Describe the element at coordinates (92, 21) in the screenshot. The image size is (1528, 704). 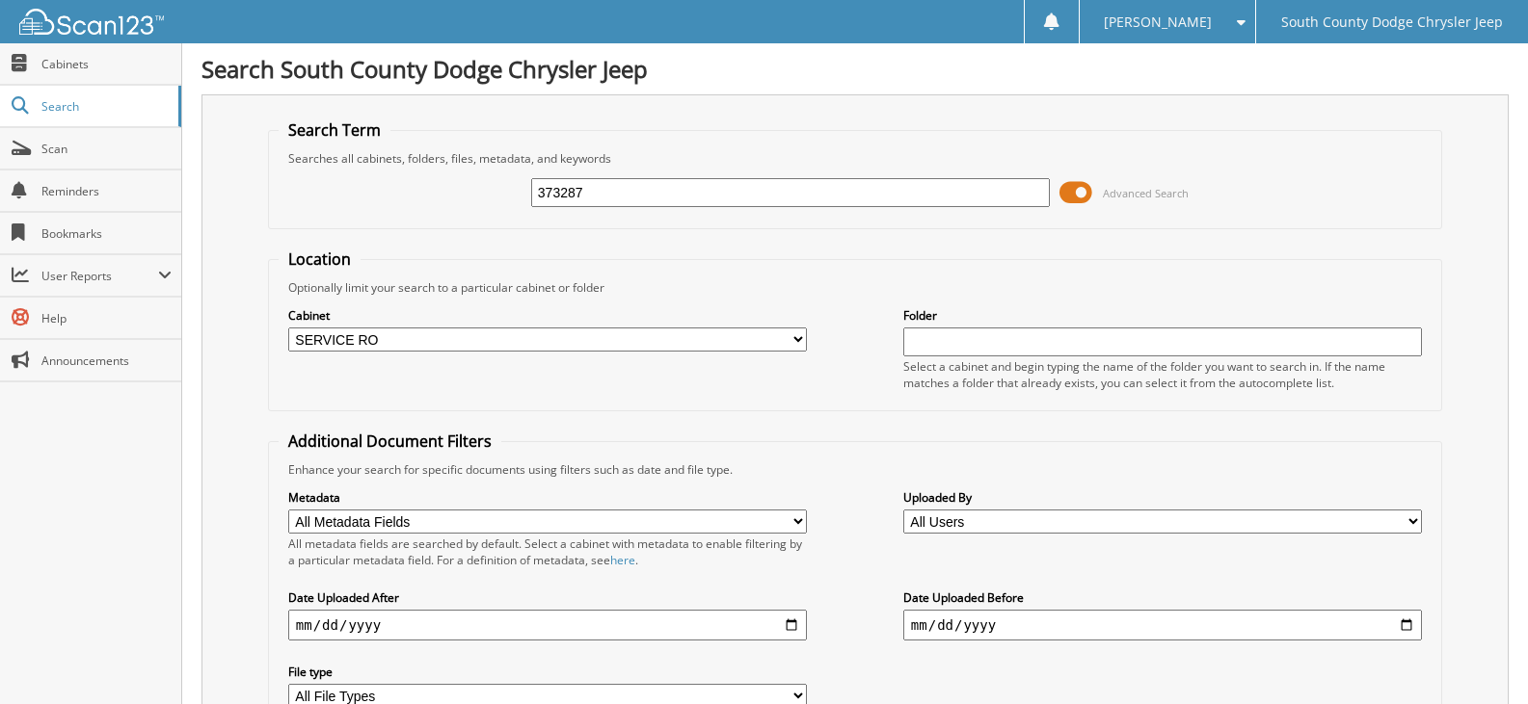
I see `img: scan123-logo-white.svg` at that location.